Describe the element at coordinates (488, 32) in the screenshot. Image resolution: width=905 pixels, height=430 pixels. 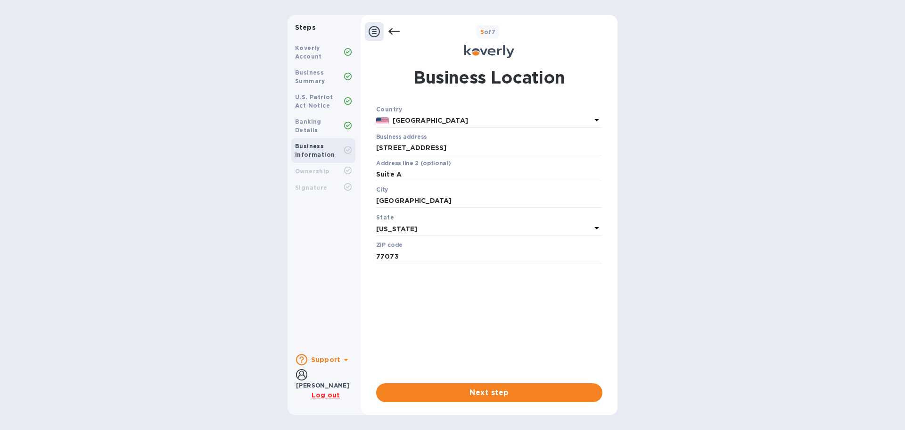
I see `b: of 7` at that location.